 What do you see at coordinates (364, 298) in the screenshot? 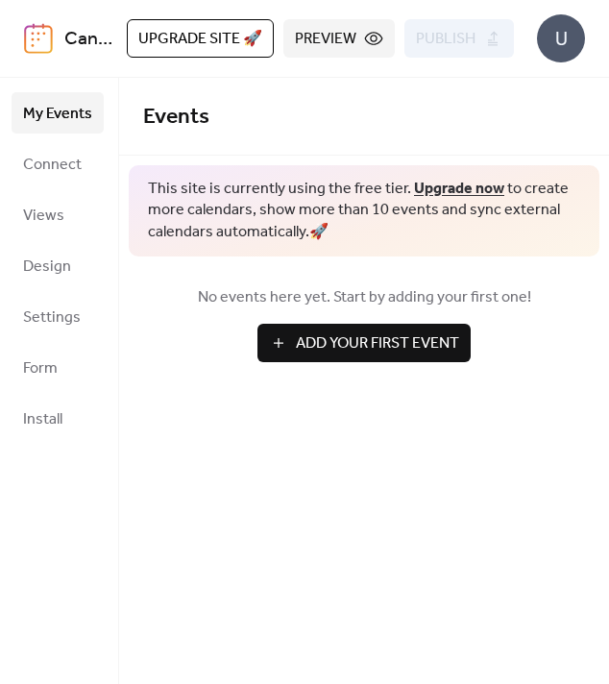
I see `span: No events here yet. Start by adding your first one!` at bounding box center [364, 298].